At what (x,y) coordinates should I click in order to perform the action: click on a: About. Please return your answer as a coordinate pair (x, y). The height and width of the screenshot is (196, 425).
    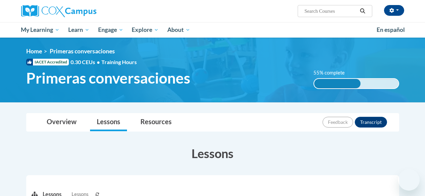
    Looking at the image, I should click on (179, 30).